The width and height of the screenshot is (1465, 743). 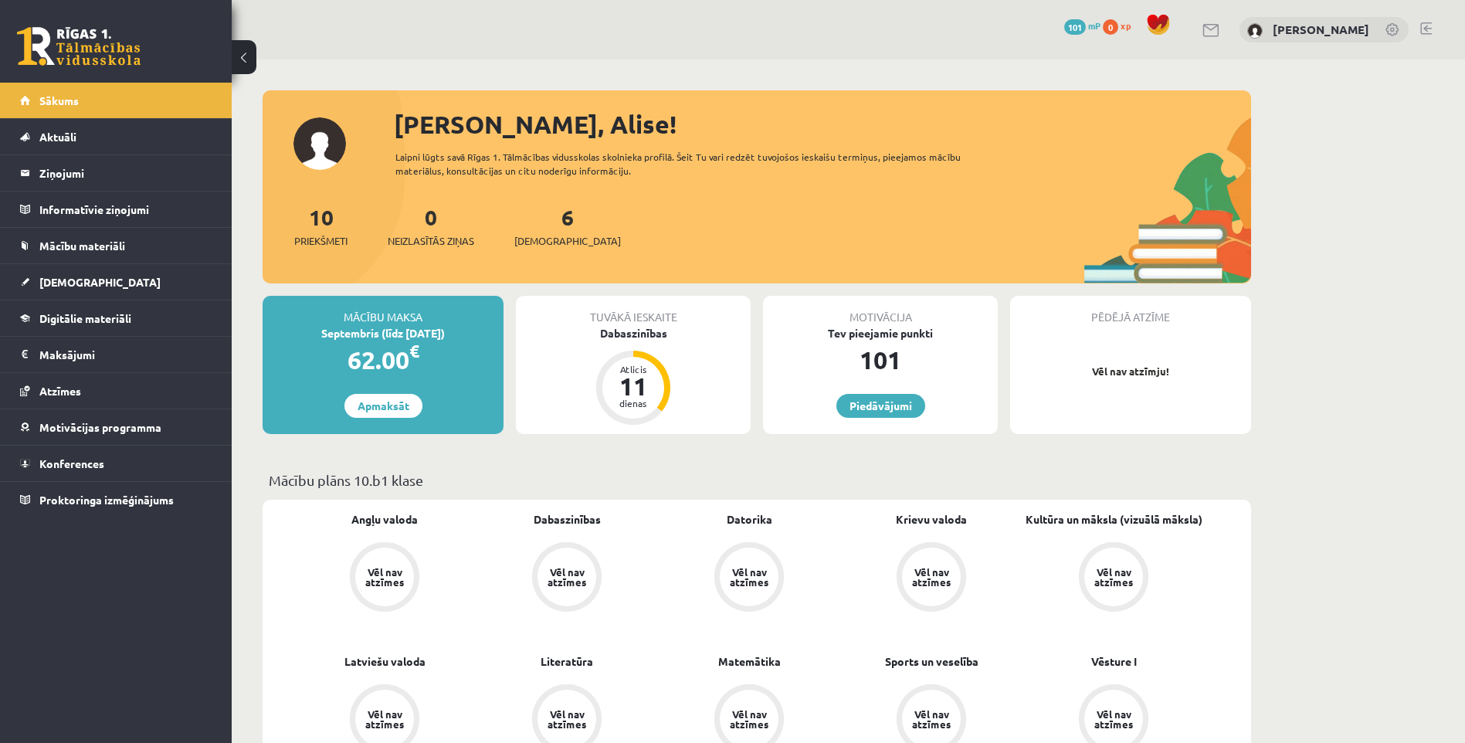 What do you see at coordinates (1255, 31) in the screenshot?
I see `img: Alise Bogdanova` at bounding box center [1255, 31].